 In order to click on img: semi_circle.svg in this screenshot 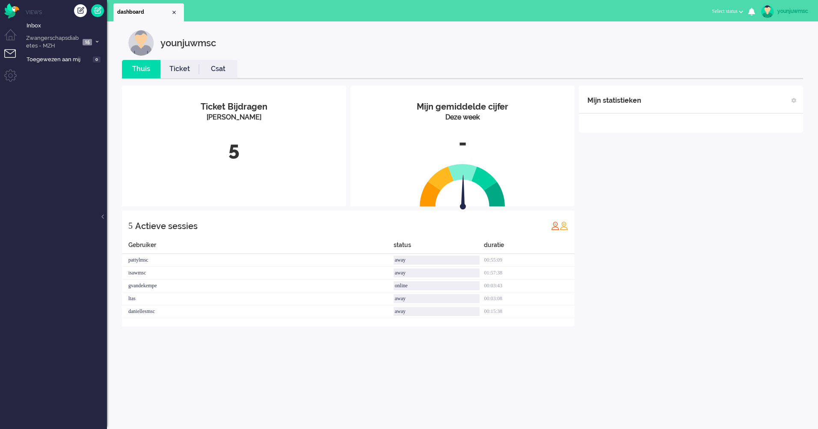, I will do `click(463, 185)`.